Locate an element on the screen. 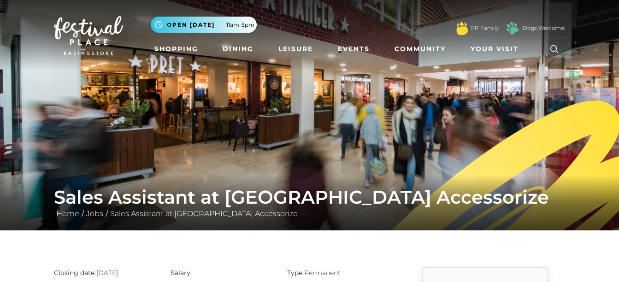 The height and width of the screenshot is (282, 619). a: Community is located at coordinates (420, 49).